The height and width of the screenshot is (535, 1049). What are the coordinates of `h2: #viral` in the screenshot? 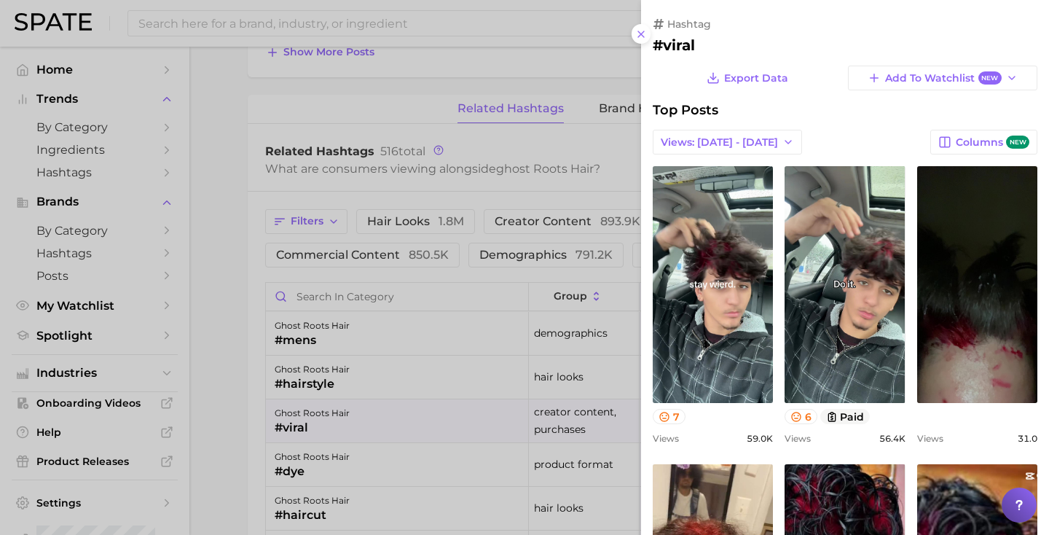 It's located at (845, 45).